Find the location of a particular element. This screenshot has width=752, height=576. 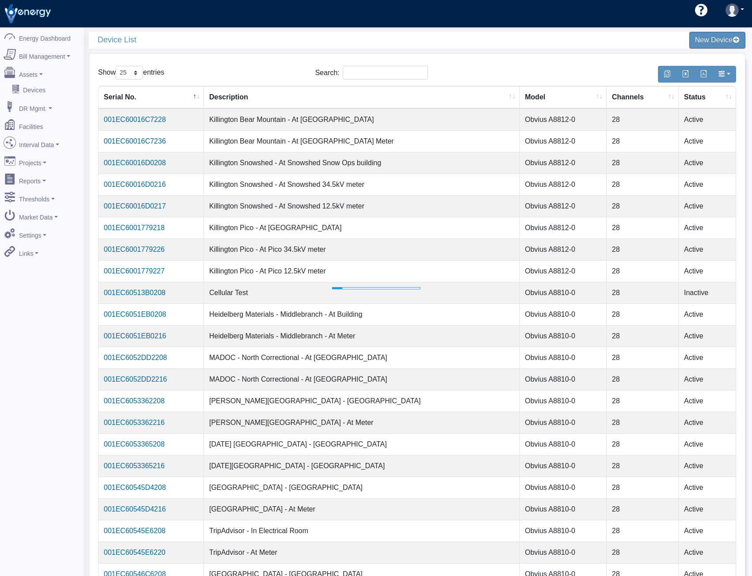

a: 001EC6053362216 is located at coordinates (134, 422).